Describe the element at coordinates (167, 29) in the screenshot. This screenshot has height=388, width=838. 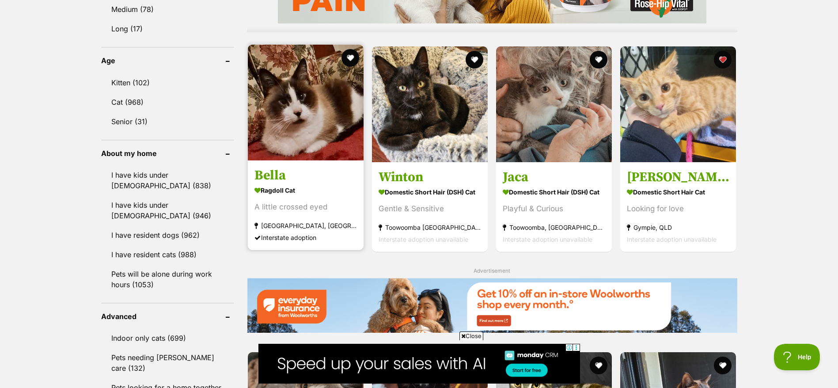
I see `a: Long (17)` at that location.